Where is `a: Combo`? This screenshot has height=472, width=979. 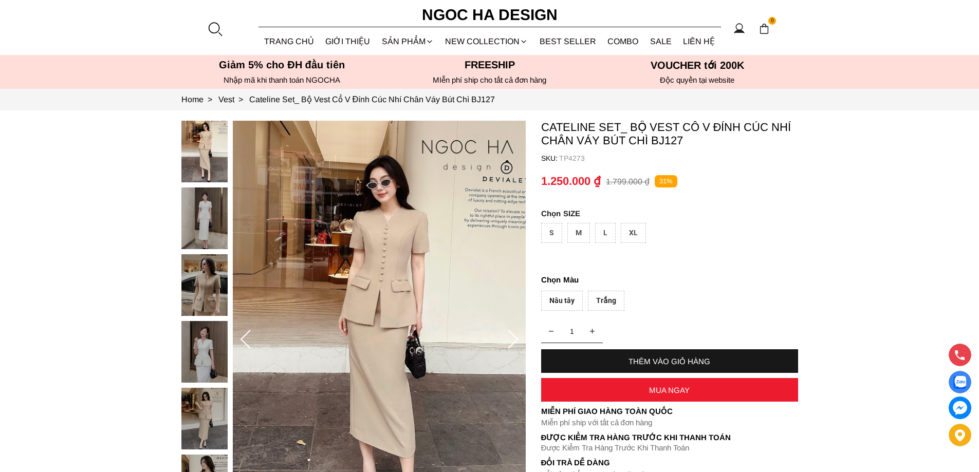
a: Combo is located at coordinates (623, 41).